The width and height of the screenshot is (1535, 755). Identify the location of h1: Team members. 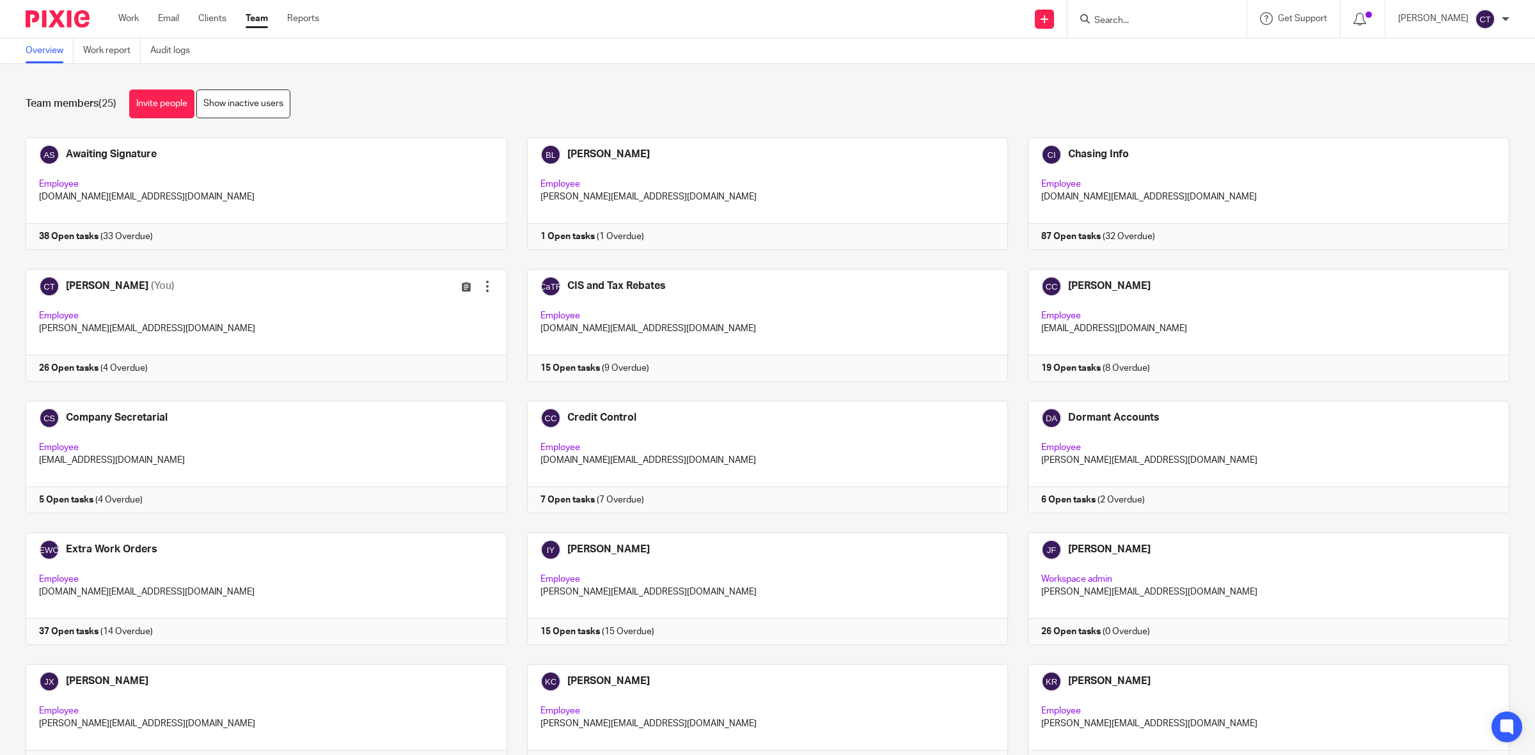
(71, 104).